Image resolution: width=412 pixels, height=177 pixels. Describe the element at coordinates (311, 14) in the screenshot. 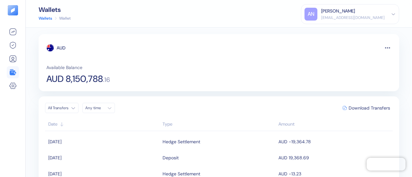

I see `div: AN` at that location.